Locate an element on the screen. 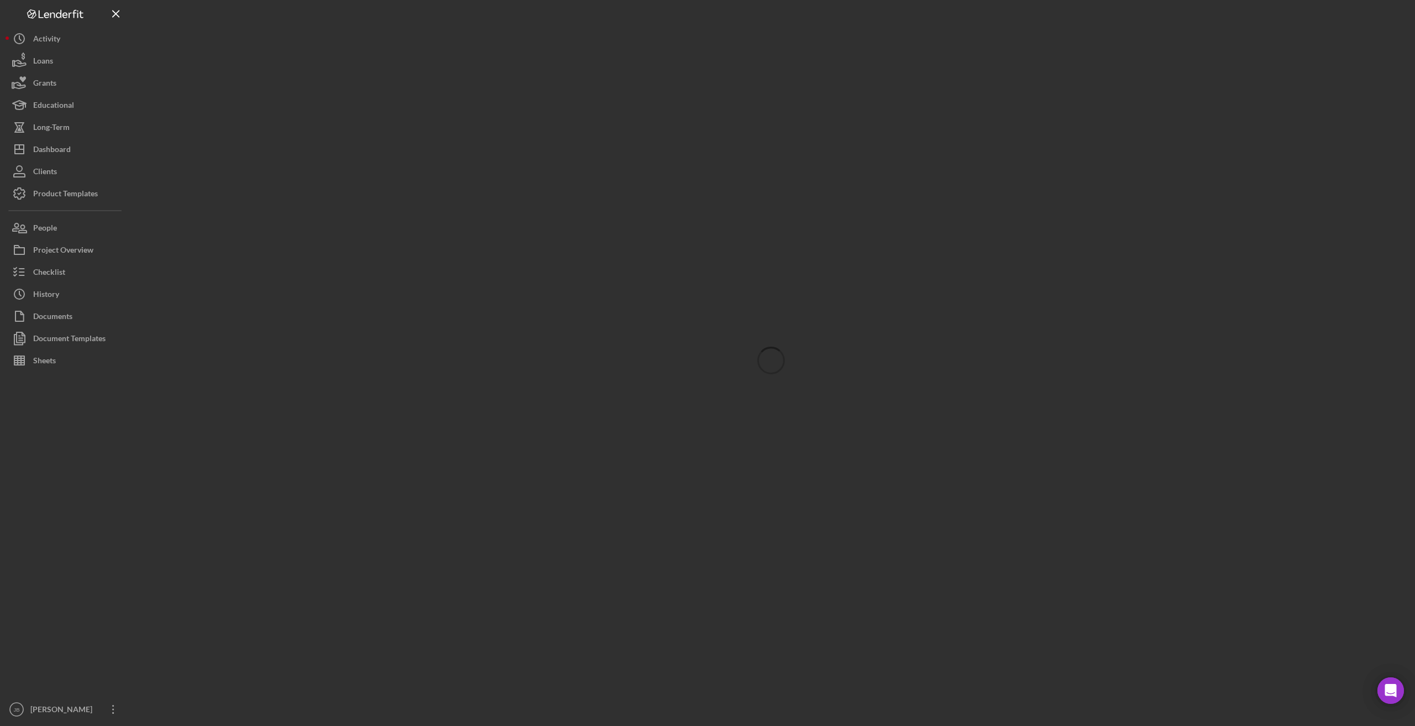 Image resolution: width=1415 pixels, height=726 pixels. button: Document Templates is located at coordinates (66, 338).